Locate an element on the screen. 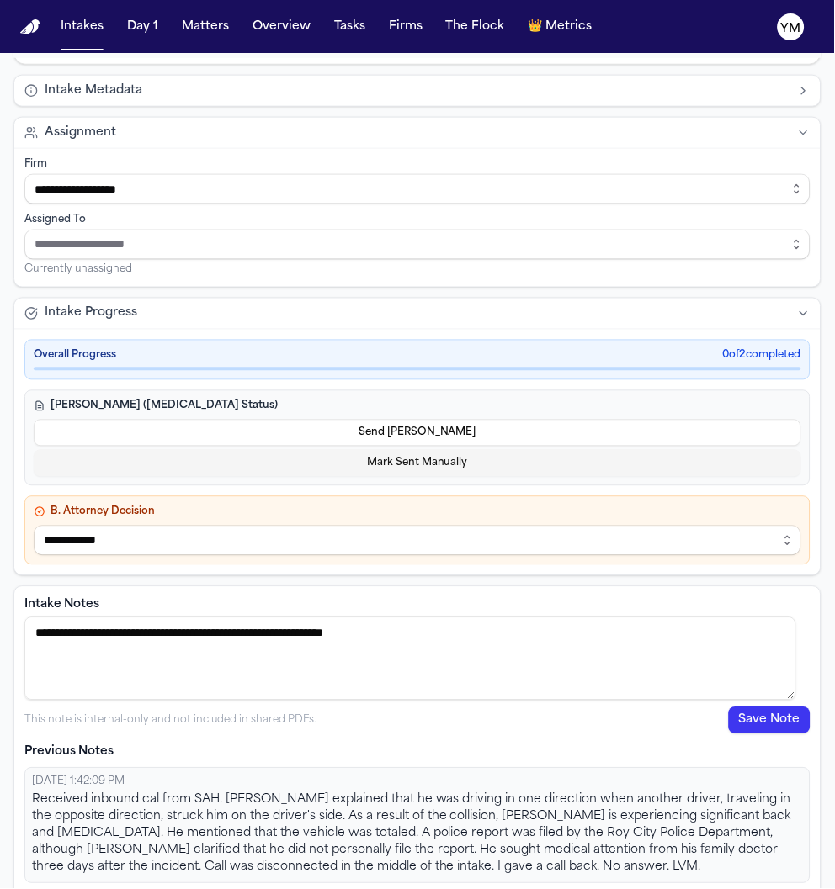 The width and height of the screenshot is (835, 889). button: crownMetrics is located at coordinates (560, 27).